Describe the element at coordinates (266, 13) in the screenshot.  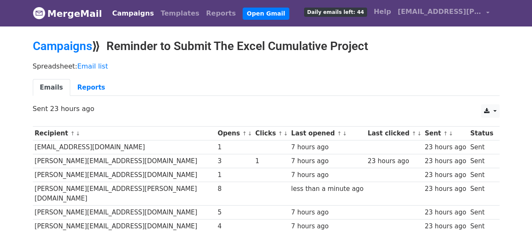
I see `a: Open Gmail` at that location.